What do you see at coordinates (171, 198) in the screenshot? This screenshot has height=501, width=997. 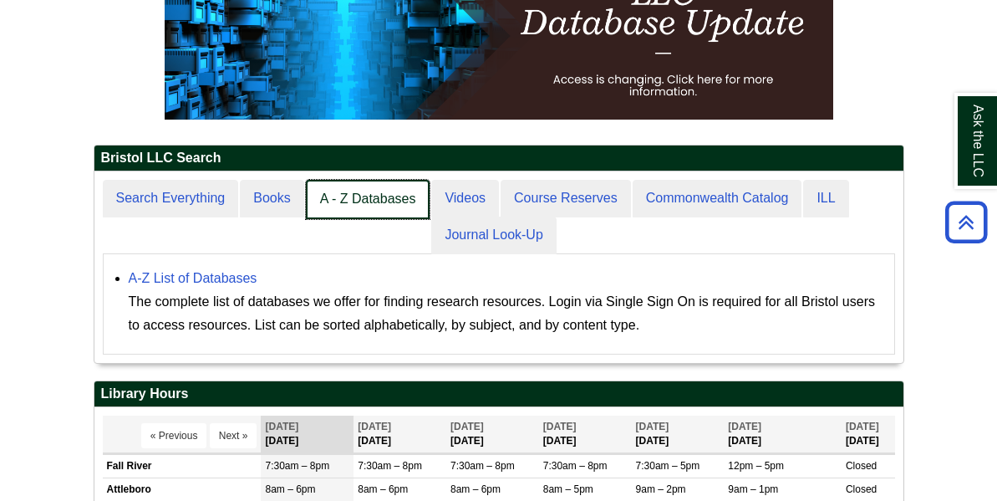 I see `a: Search Everything` at bounding box center [171, 198].